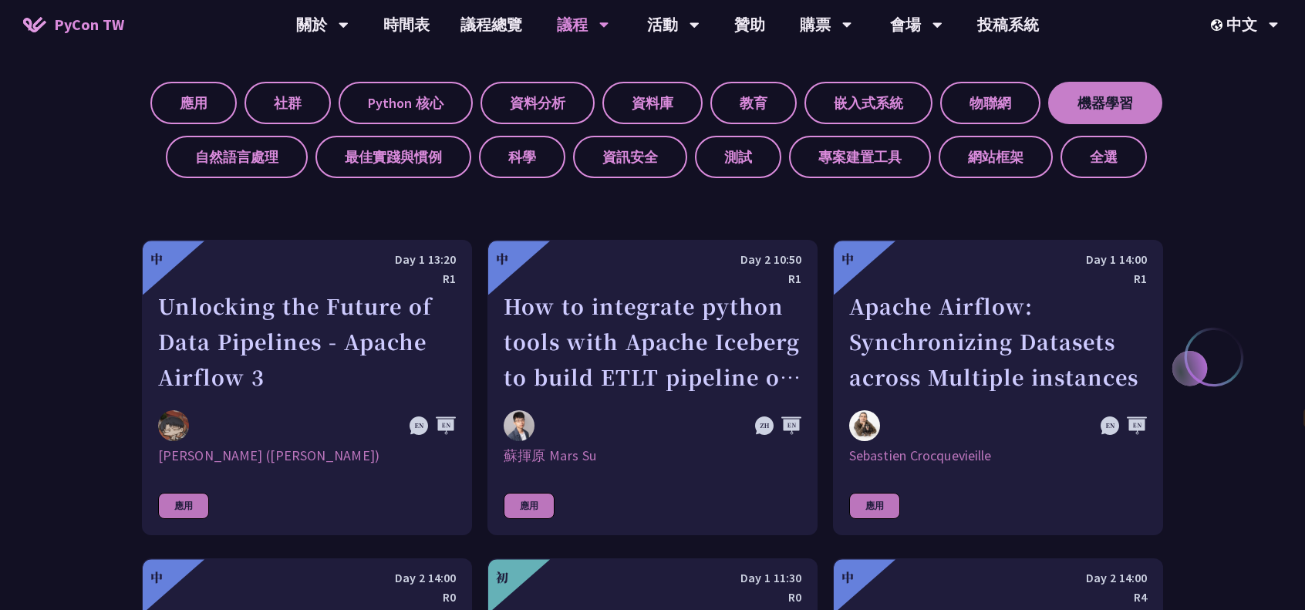  Describe the element at coordinates (522, 157) in the screenshot. I see `label: 科學` at that location.